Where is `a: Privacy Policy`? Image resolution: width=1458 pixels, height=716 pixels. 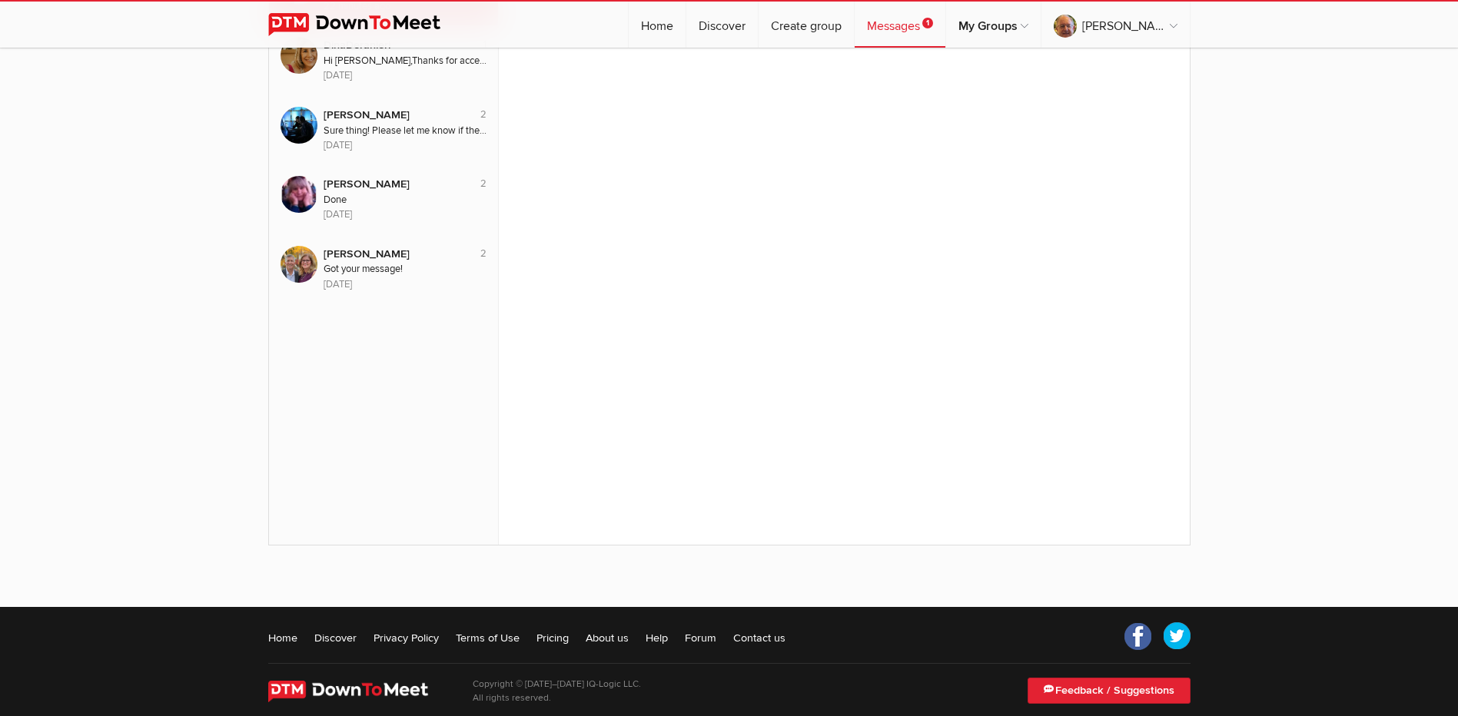 a: Privacy Policy is located at coordinates (406, 638).